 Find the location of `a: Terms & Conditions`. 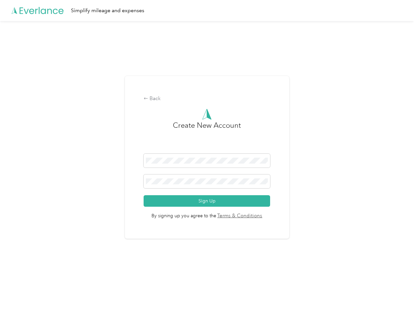

a: Terms & Conditions is located at coordinates (239, 216).